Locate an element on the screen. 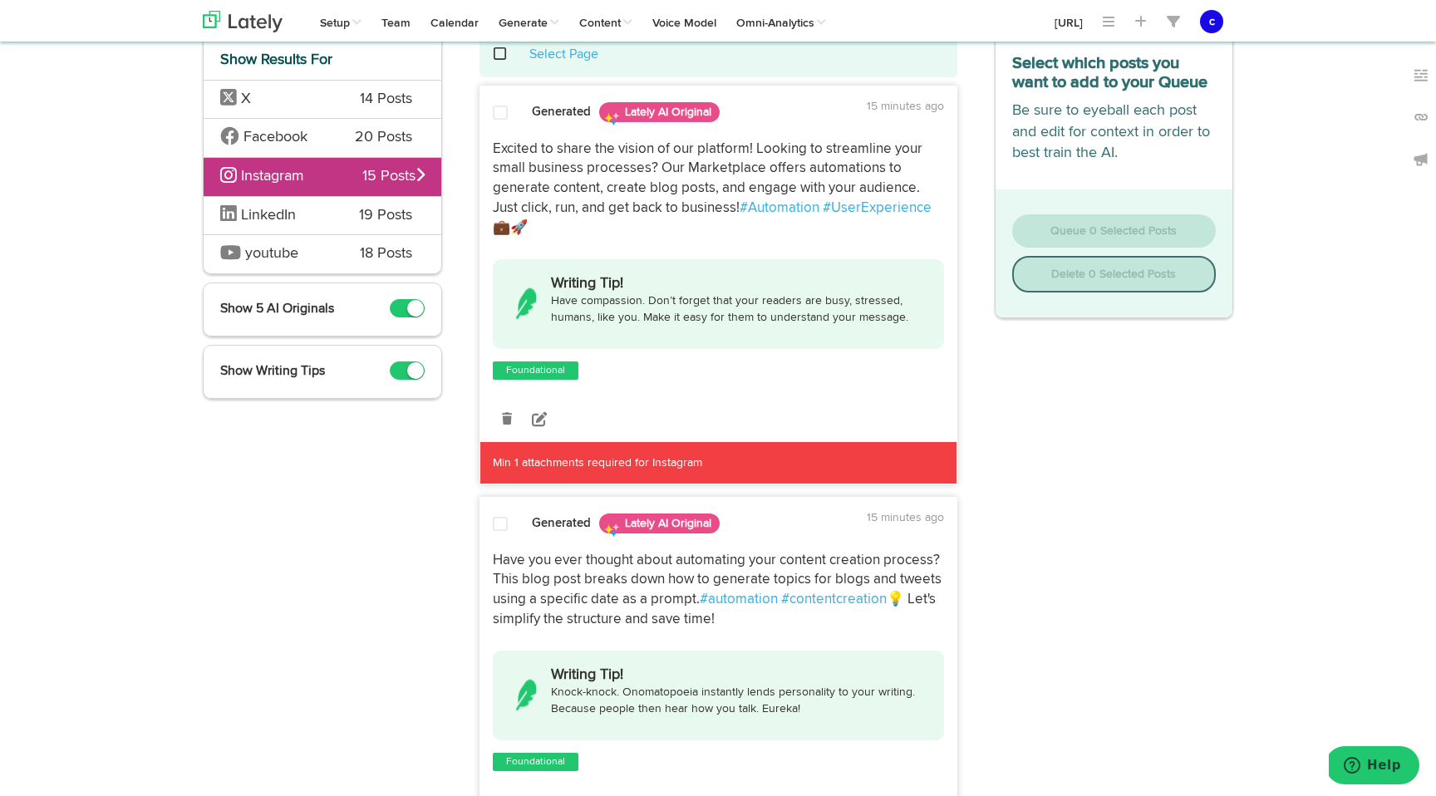 Image resolution: width=1436 pixels, height=796 pixels. span: Show Results For is located at coordinates (276, 60).